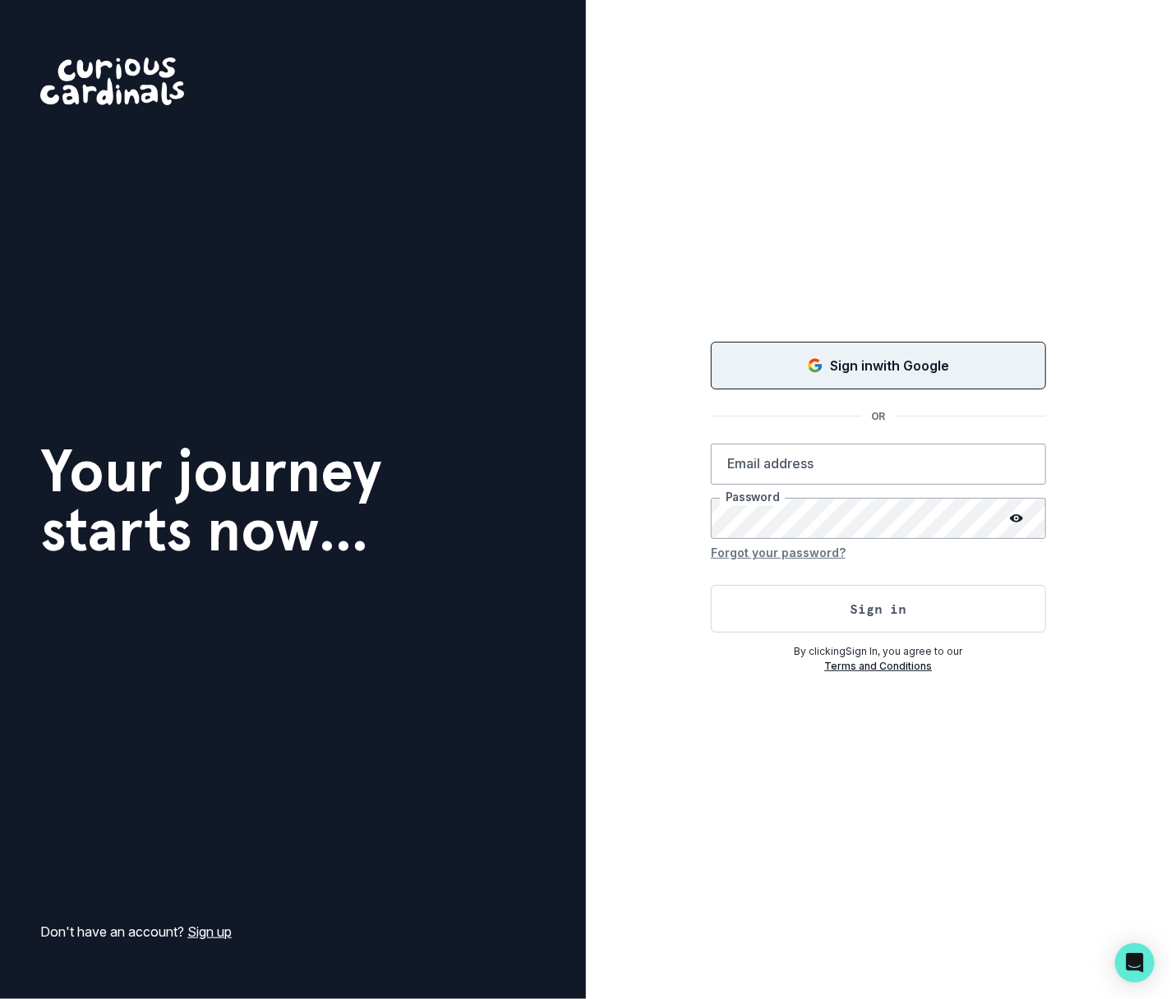 The width and height of the screenshot is (1171, 999). I want to click on p: Sign in with Google, so click(889, 366).